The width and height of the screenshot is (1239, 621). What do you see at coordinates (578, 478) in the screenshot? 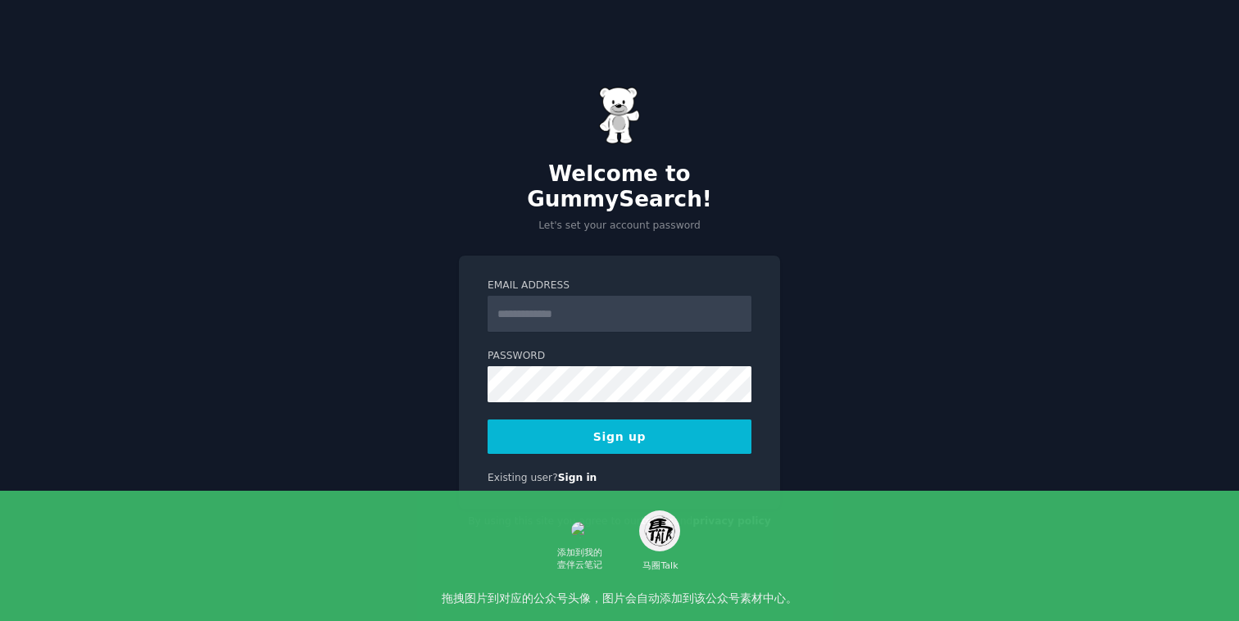
I see `a: Sign in` at bounding box center [578, 478].